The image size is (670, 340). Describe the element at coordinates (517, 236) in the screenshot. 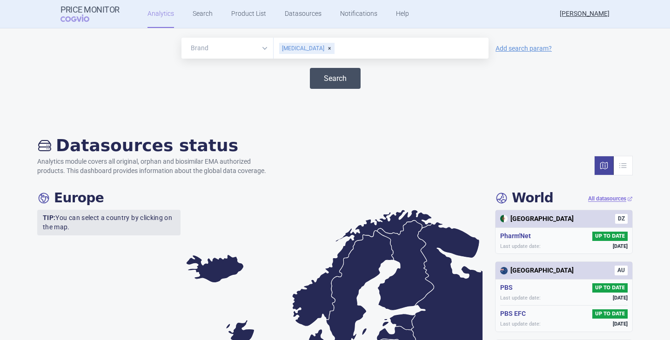

I see `h5: Pharm'Net` at that location.